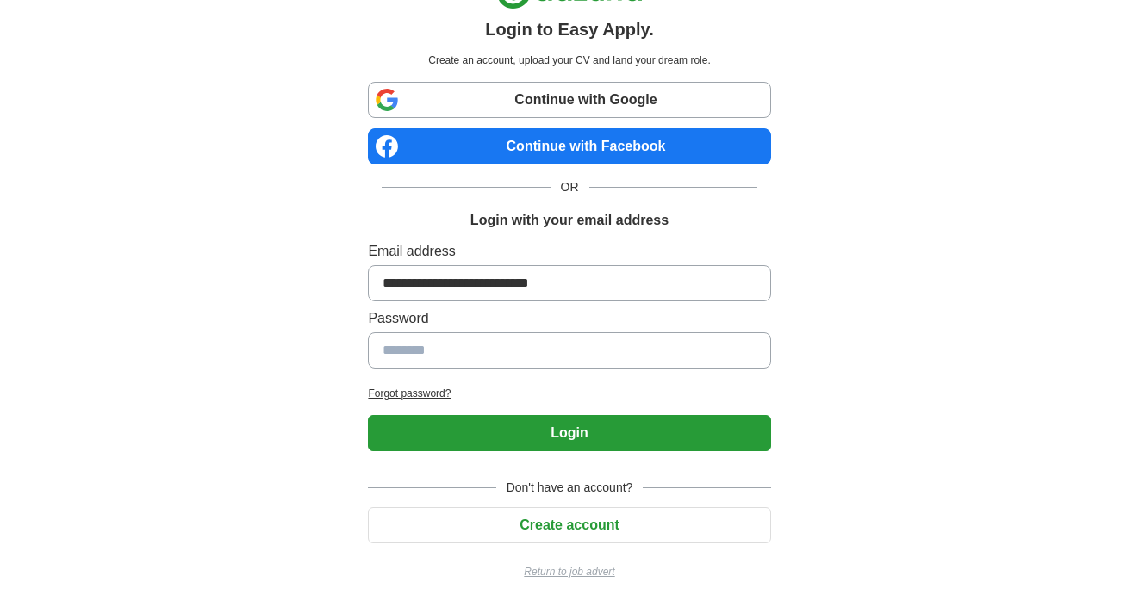 This screenshot has width=1139, height=607. What do you see at coordinates (569, 394) in the screenshot?
I see `h2: Forgot password?` at bounding box center [569, 394].